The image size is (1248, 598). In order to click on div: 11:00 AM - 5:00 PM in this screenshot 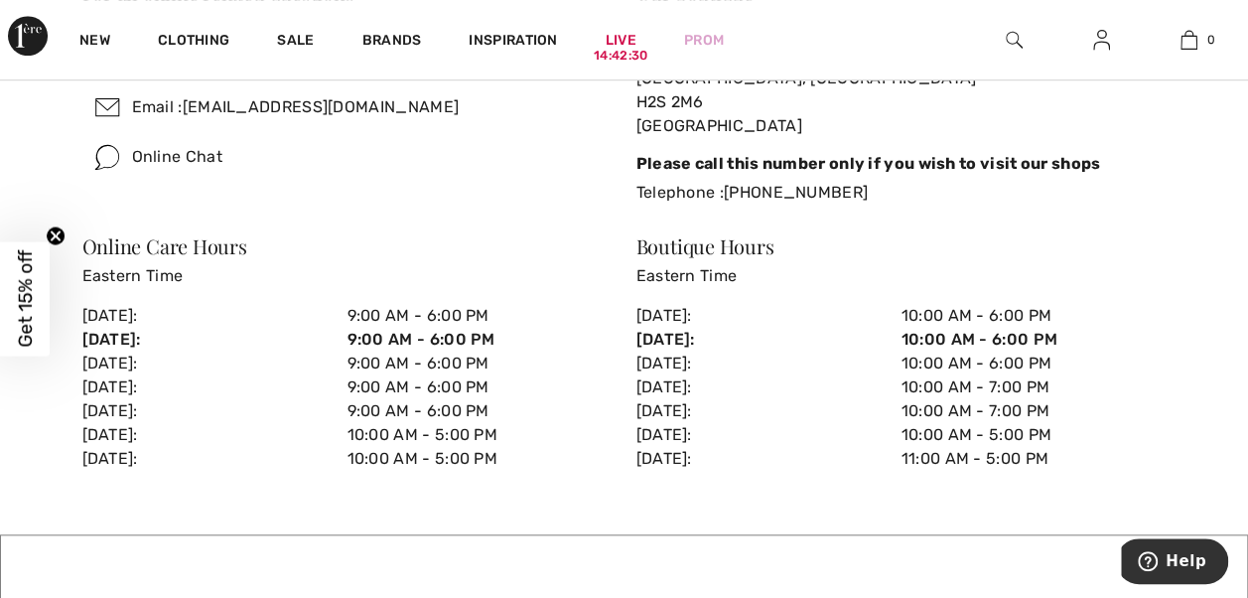, I will do `click(1033, 459)`.